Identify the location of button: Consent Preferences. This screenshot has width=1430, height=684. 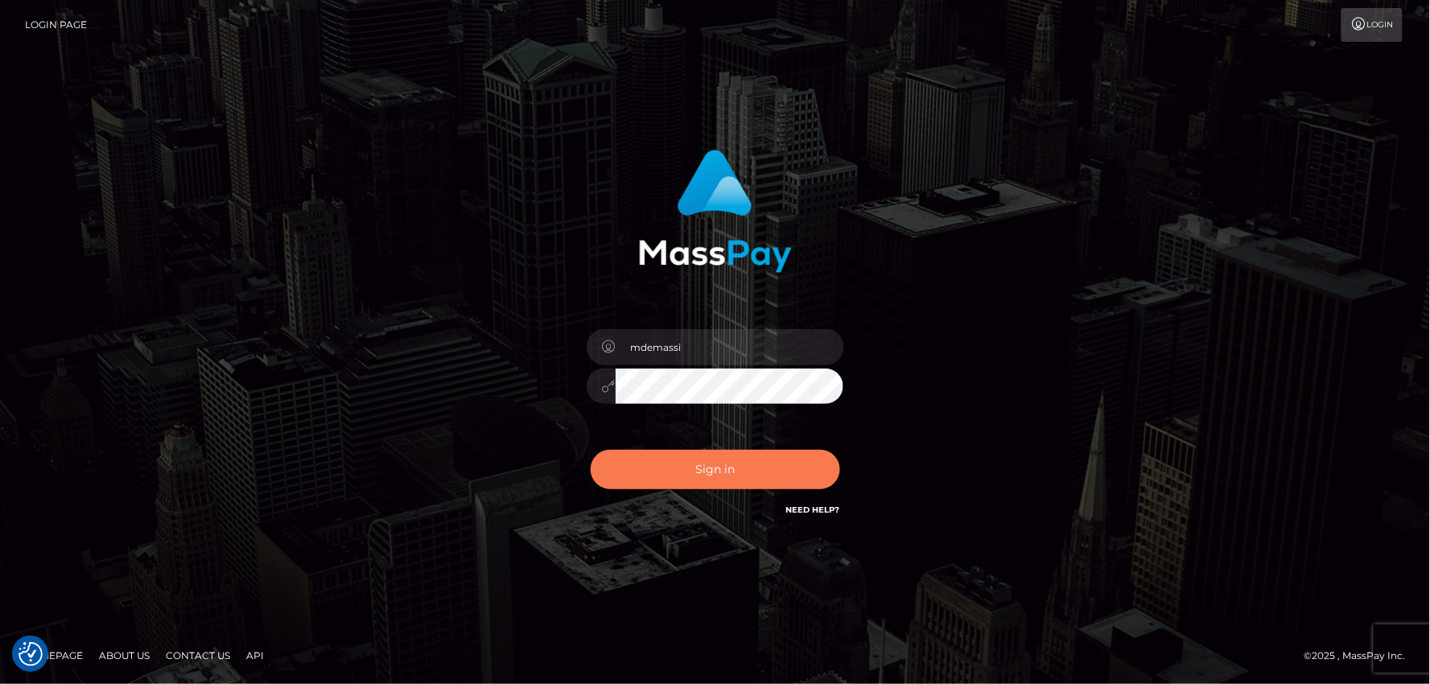
(31, 654).